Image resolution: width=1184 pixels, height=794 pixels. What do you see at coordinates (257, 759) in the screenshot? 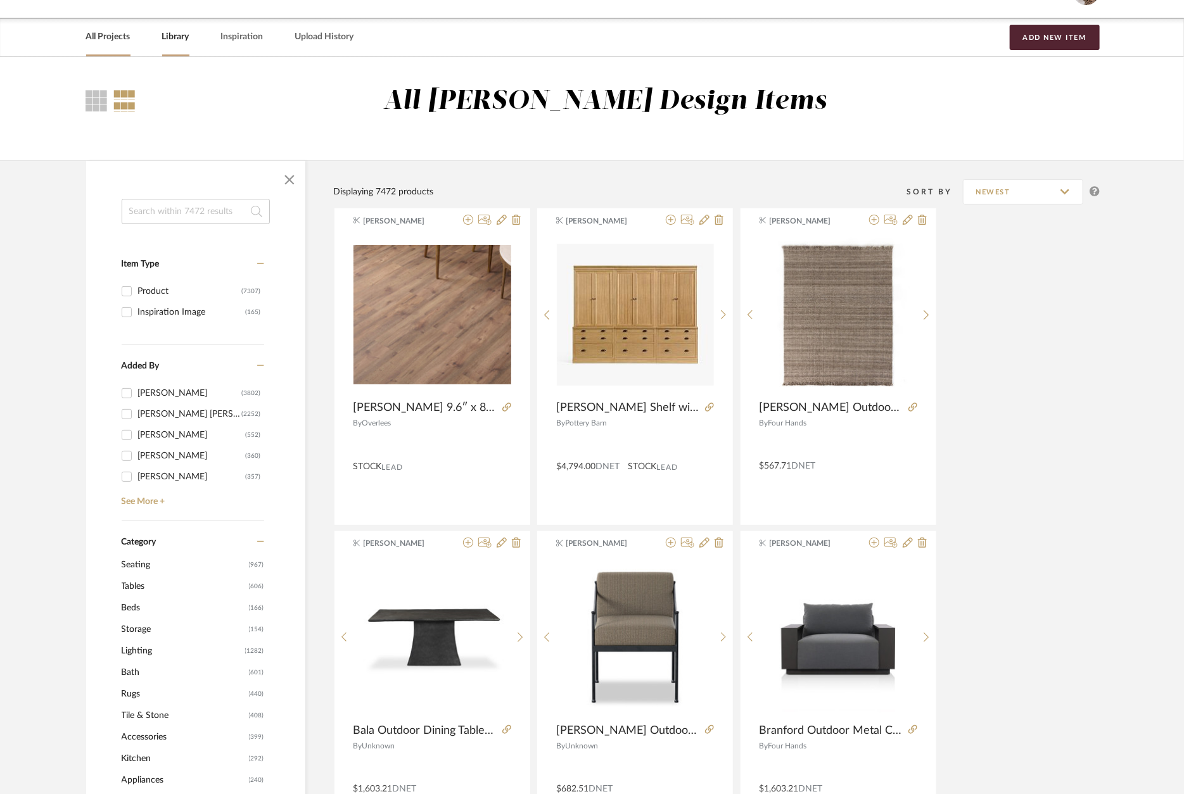
I see `span: (292)` at bounding box center [257, 759].